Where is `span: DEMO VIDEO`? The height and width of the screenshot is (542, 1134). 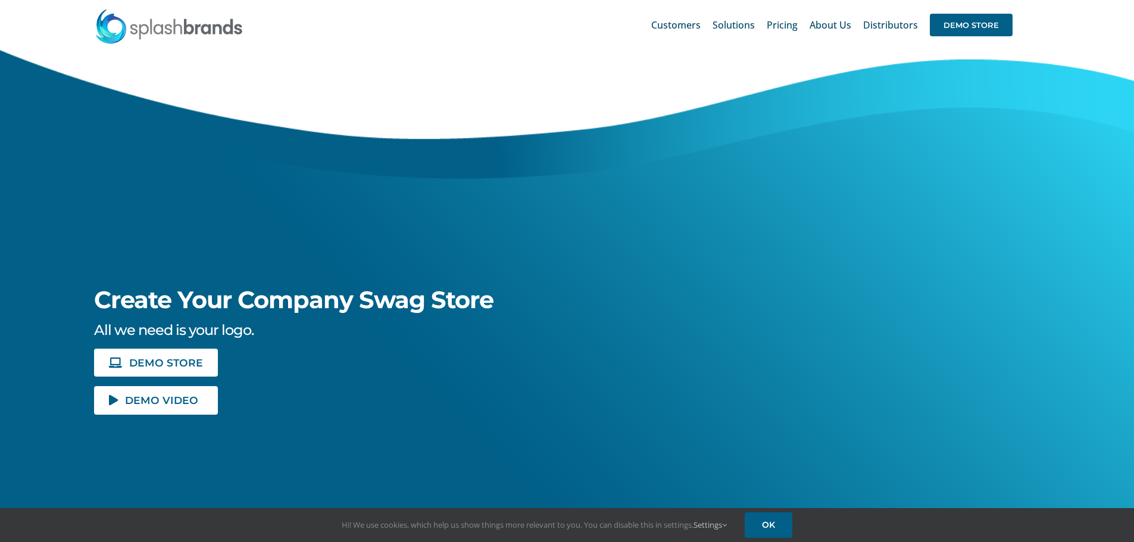
span: DEMO VIDEO is located at coordinates (161, 400).